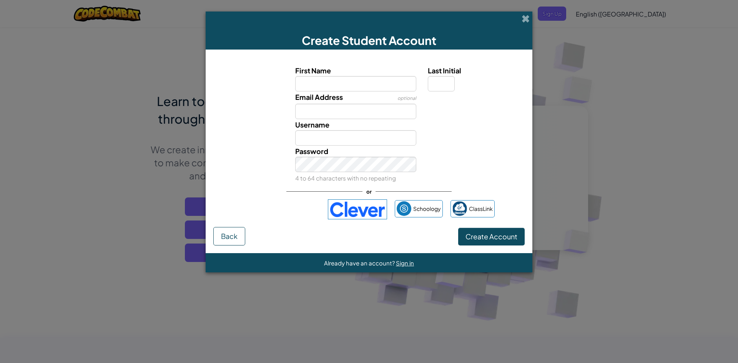 This screenshot has width=738, height=363. Describe the element at coordinates (460, 209) in the screenshot. I see `img: classlink-logo-small.png` at that location.